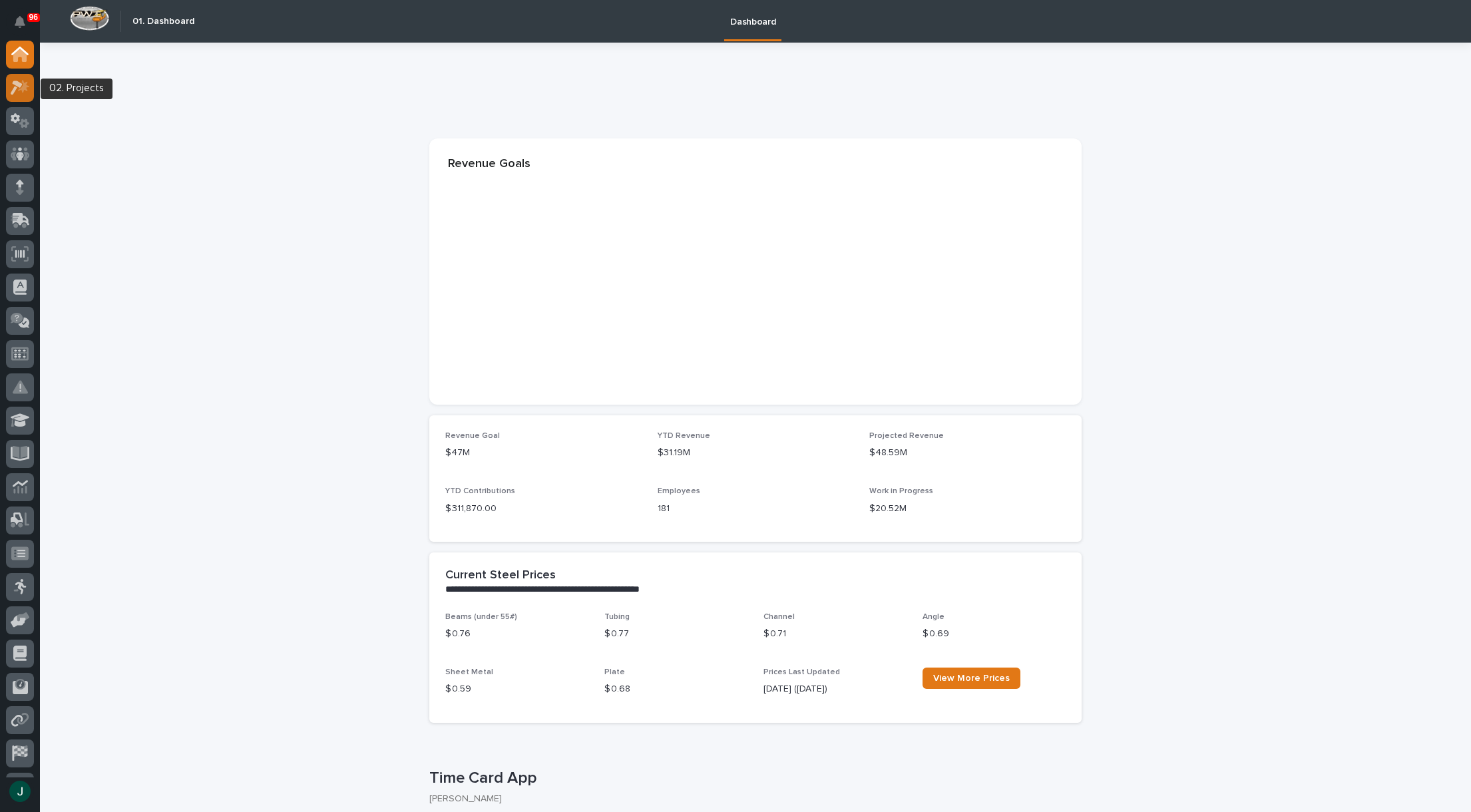  I want to click on span: YTD Contributions, so click(480, 491).